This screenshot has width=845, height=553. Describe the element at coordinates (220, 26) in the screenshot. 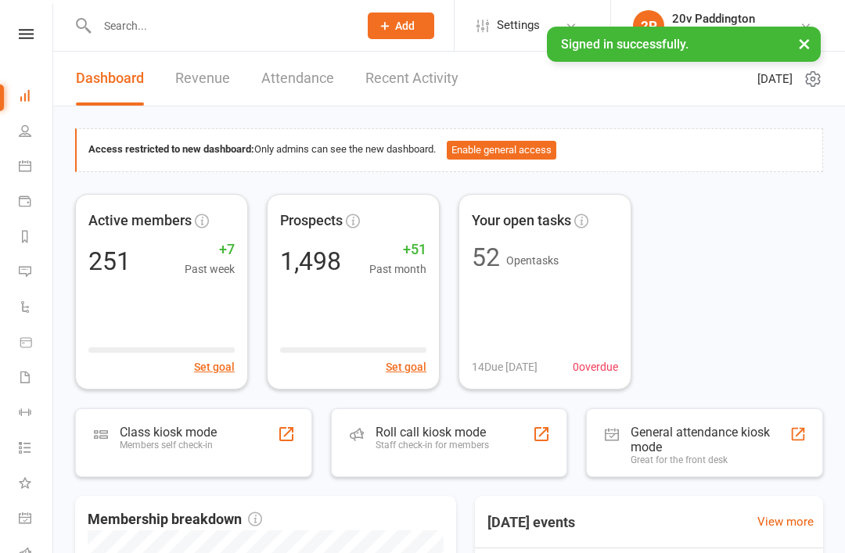

I see `input: Search...` at that location.